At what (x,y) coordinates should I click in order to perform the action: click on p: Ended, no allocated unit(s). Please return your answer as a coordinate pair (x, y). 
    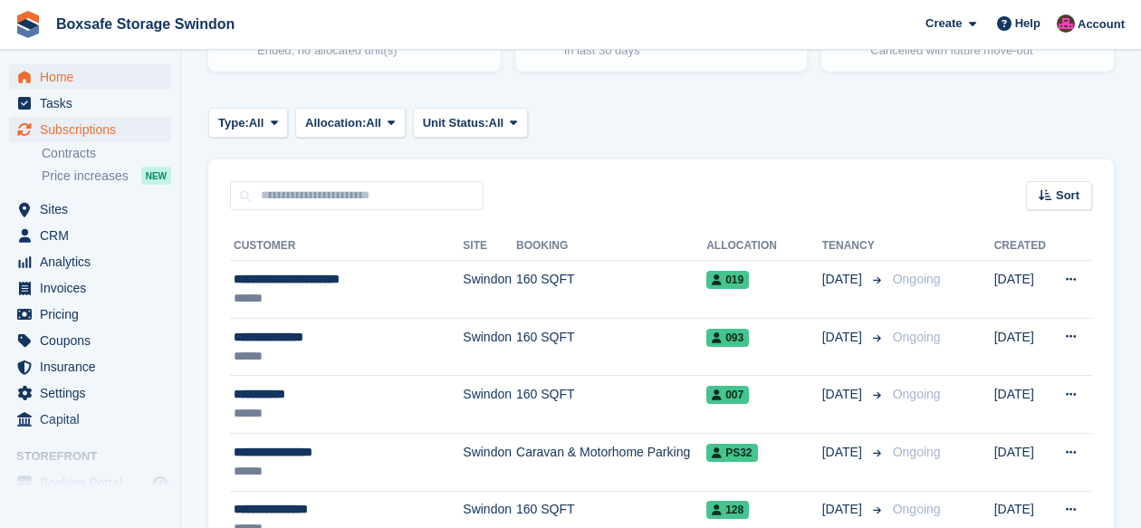
    Looking at the image, I should click on (327, 51).